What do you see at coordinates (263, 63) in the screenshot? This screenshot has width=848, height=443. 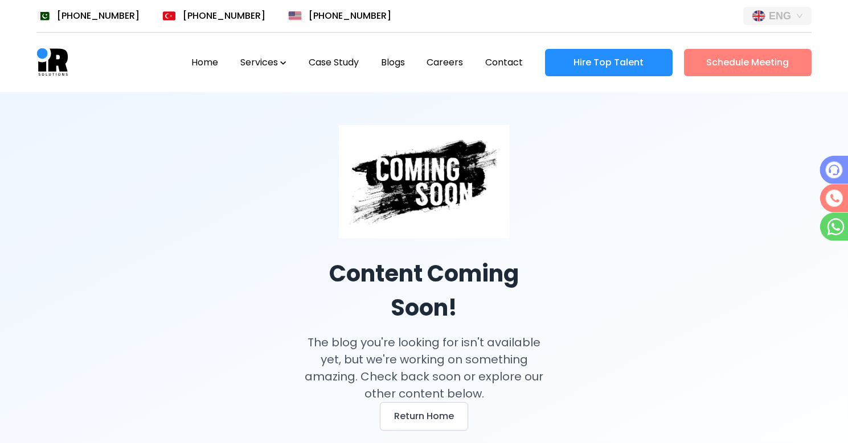 I see `button: Services` at bounding box center [263, 63].